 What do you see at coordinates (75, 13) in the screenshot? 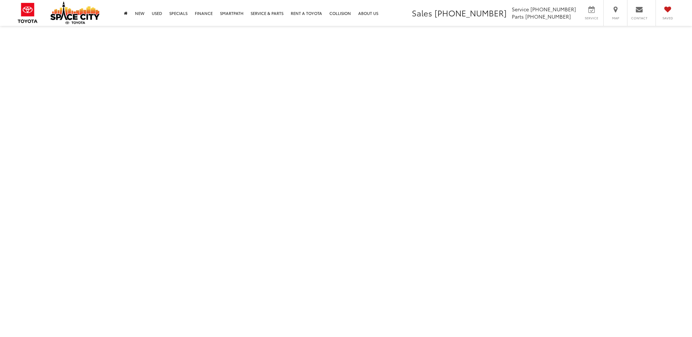
I see `img: Space City Toyota` at bounding box center [75, 13].